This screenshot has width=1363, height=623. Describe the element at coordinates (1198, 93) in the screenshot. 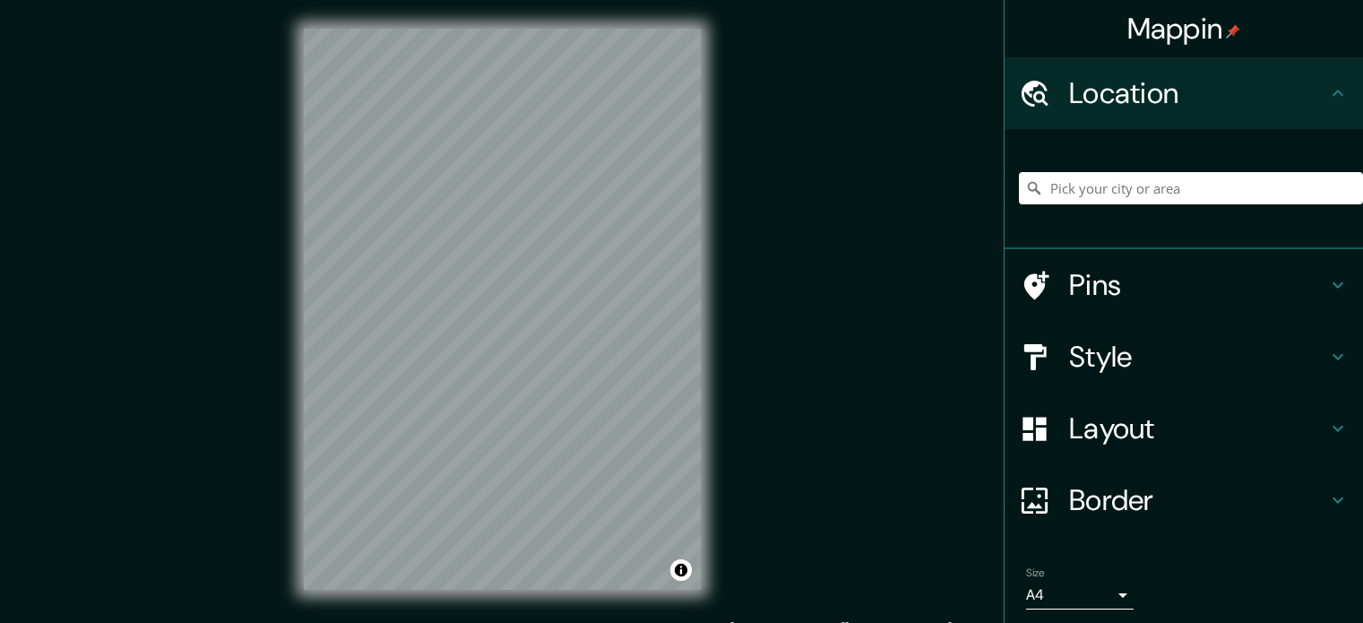

I see `h4: Location` at that location.